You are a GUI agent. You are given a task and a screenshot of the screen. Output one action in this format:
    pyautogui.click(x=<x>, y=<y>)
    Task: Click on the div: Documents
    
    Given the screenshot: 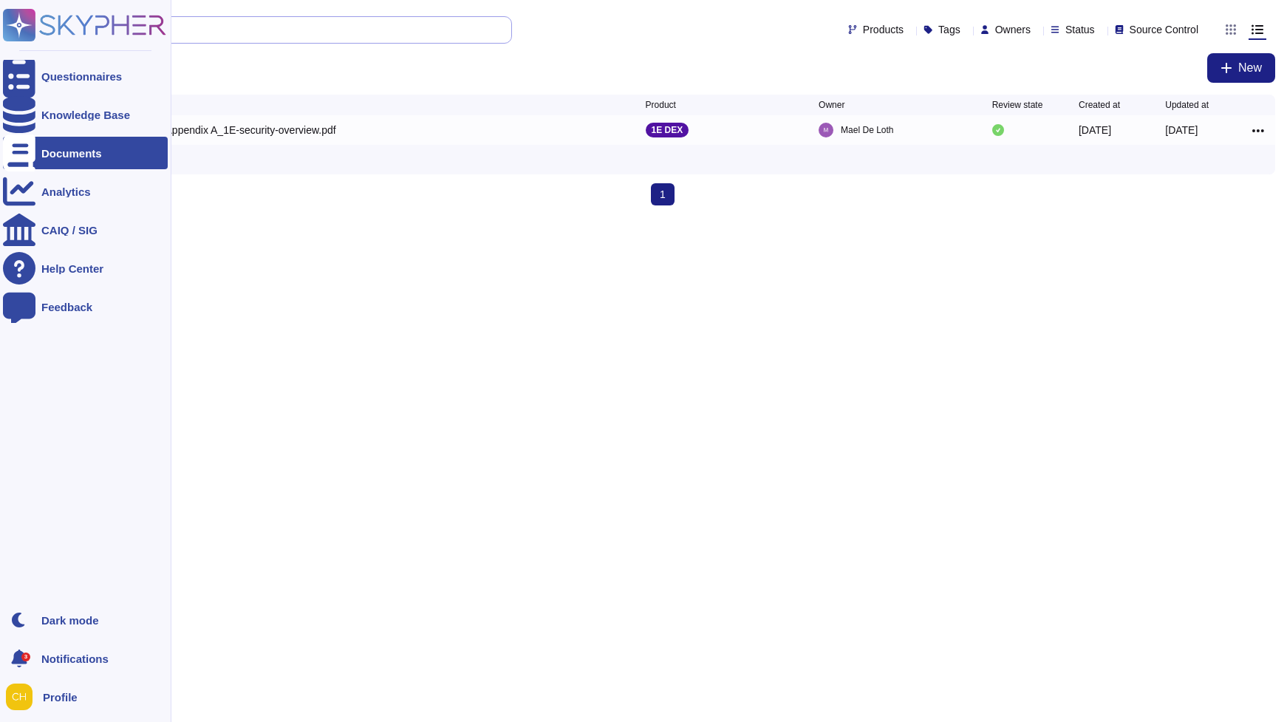 What is the action you would take?
    pyautogui.click(x=72, y=153)
    